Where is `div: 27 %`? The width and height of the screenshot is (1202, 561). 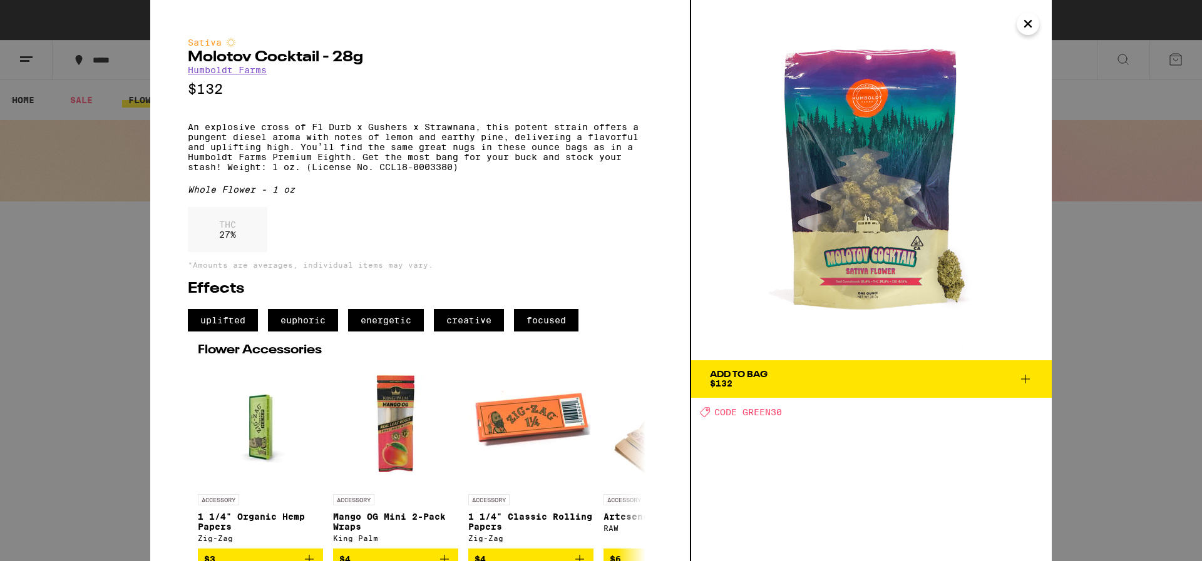
div: 27 % is located at coordinates (227, 230).